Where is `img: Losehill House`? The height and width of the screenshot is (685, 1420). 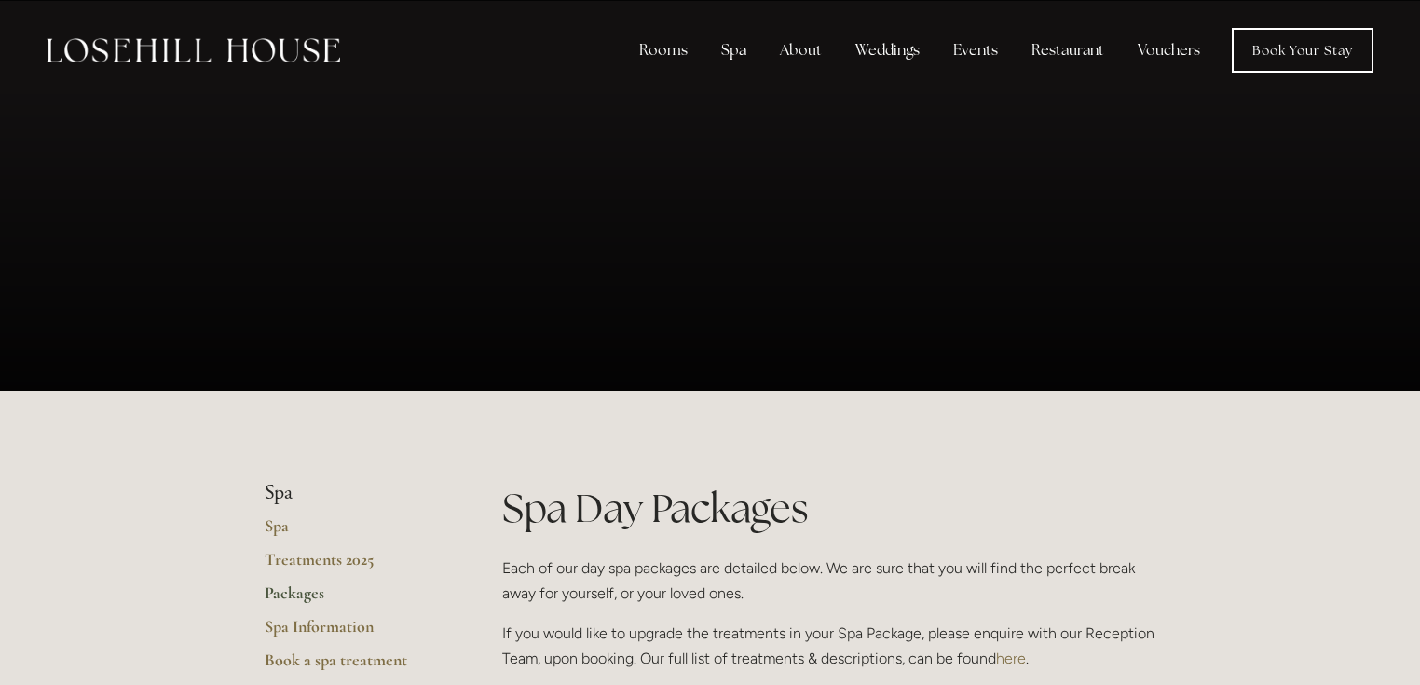 img: Losehill House is located at coordinates (193, 50).